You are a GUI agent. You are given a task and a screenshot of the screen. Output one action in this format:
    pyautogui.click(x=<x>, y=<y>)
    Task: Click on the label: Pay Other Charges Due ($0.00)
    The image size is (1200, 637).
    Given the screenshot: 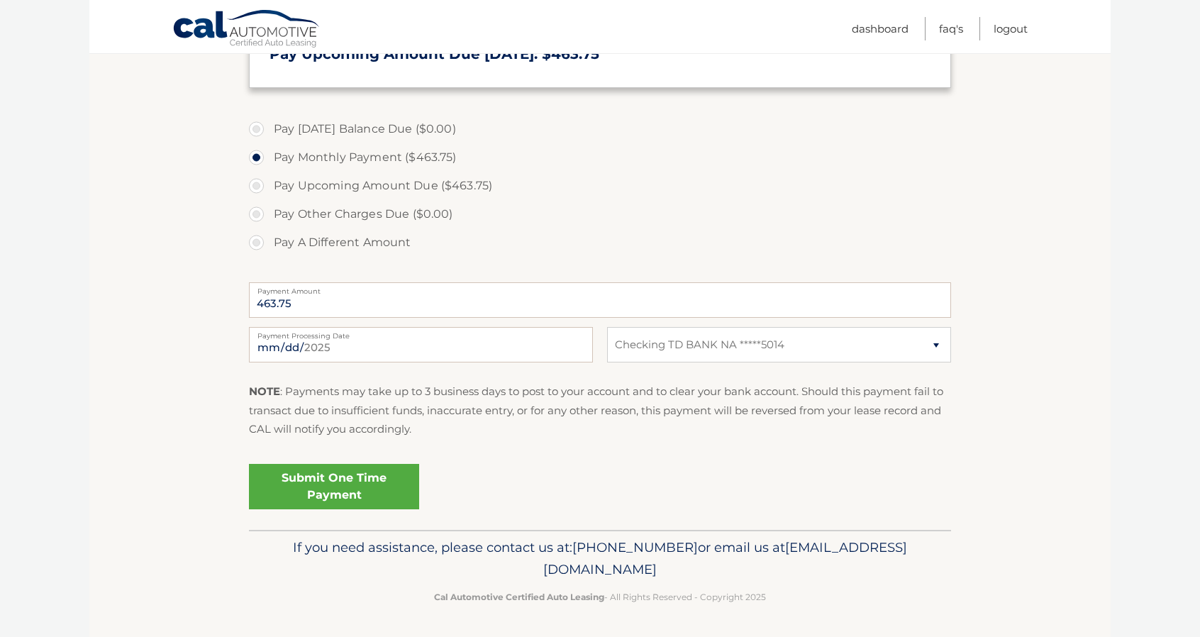 What is the action you would take?
    pyautogui.click(x=600, y=214)
    